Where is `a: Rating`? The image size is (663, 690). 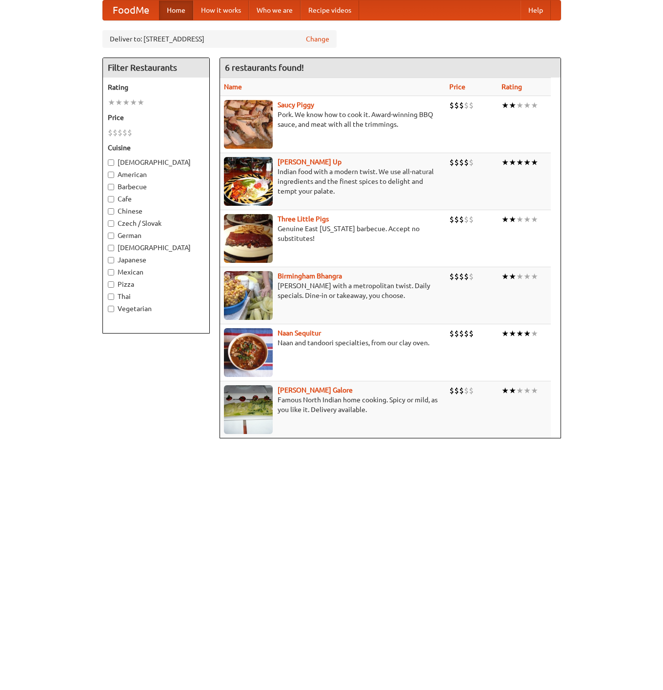 a: Rating is located at coordinates (511, 87).